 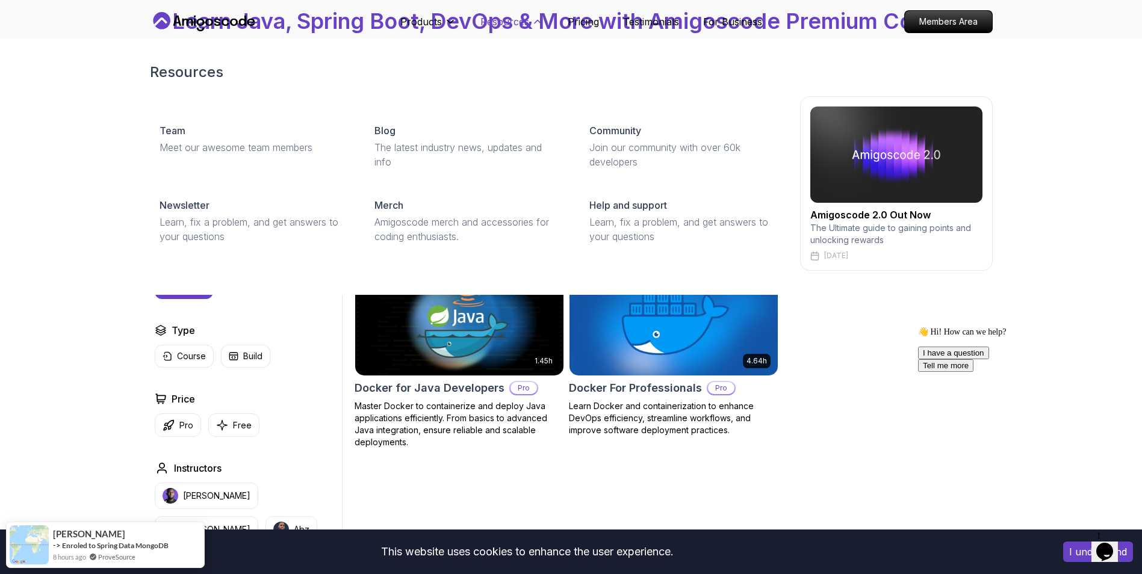 I want to click on h2: Amigoscode 2.0 Out Now, so click(x=896, y=215).